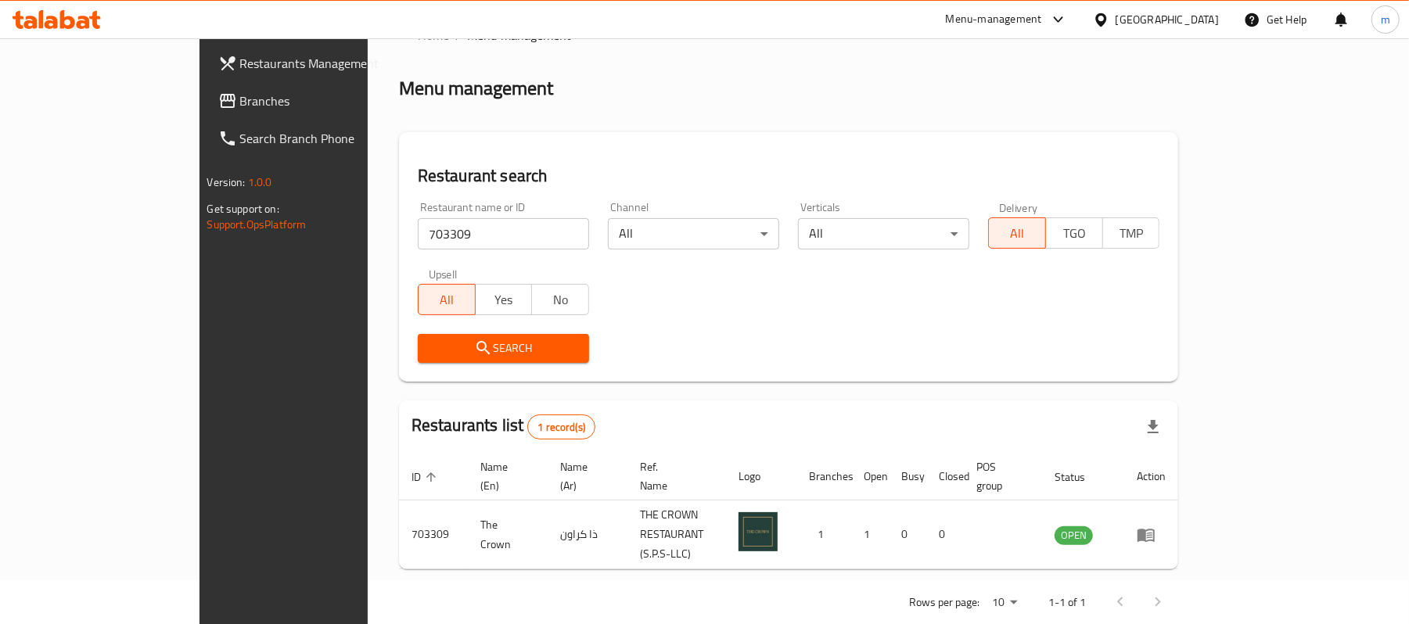  What do you see at coordinates (1131, 233) in the screenshot?
I see `span: TMP` at bounding box center [1131, 233].